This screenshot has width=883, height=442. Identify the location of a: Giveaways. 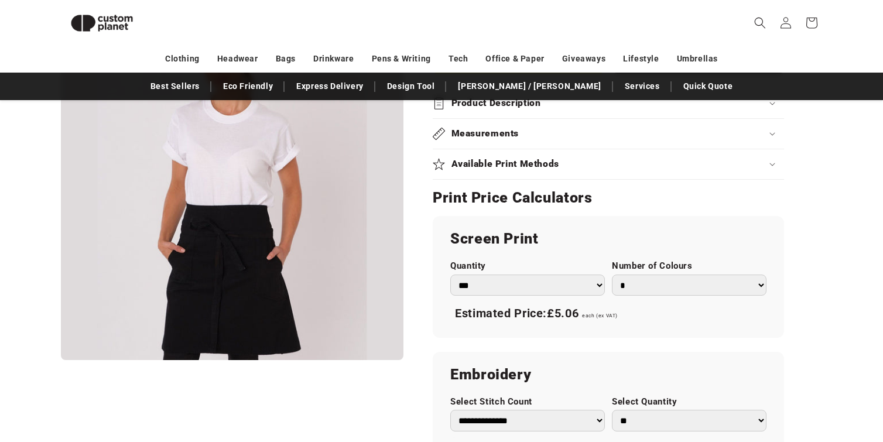
(584, 59).